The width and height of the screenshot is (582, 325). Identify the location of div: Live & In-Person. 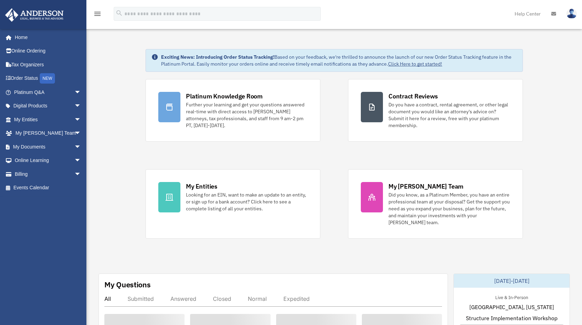
(511, 297).